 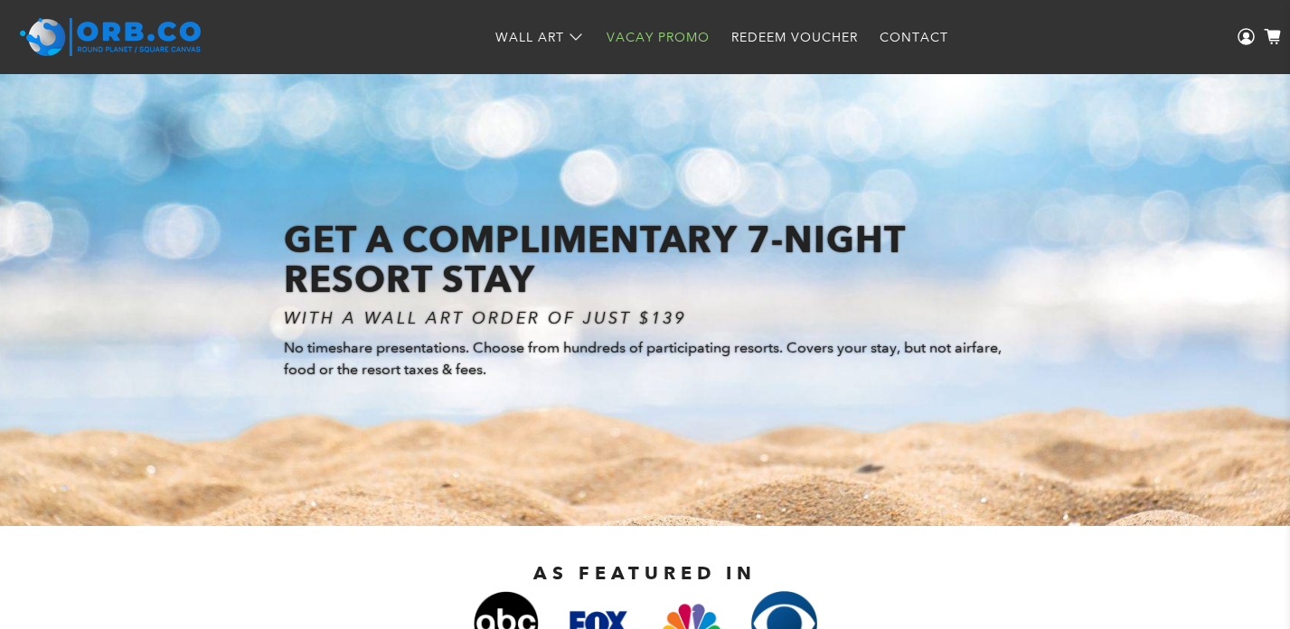 What do you see at coordinates (914, 37) in the screenshot?
I see `a: Contact` at bounding box center [914, 37].